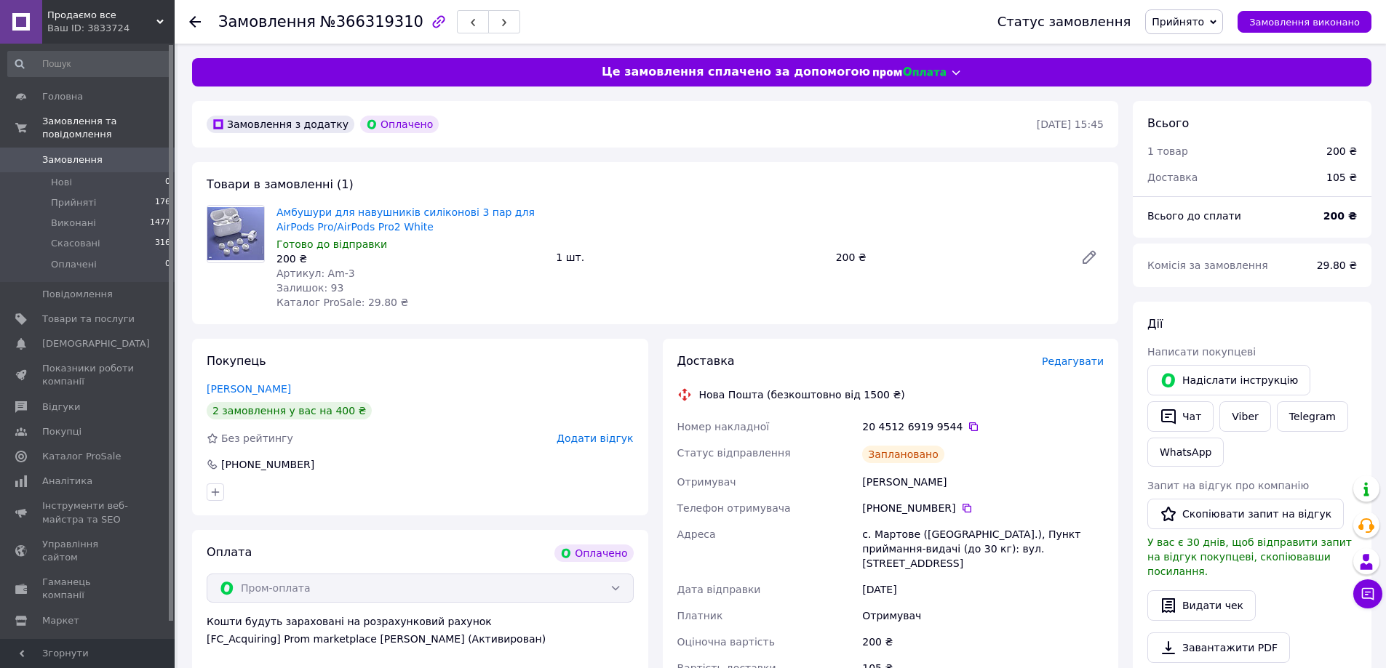  I want to click on span: Всього до сплати, so click(1194, 216).